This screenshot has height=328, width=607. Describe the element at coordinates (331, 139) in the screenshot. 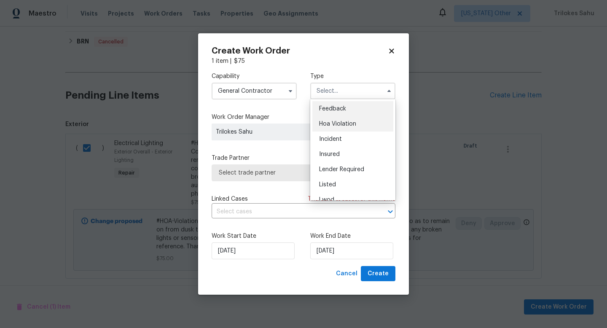

I see `span: Incident` at that location.